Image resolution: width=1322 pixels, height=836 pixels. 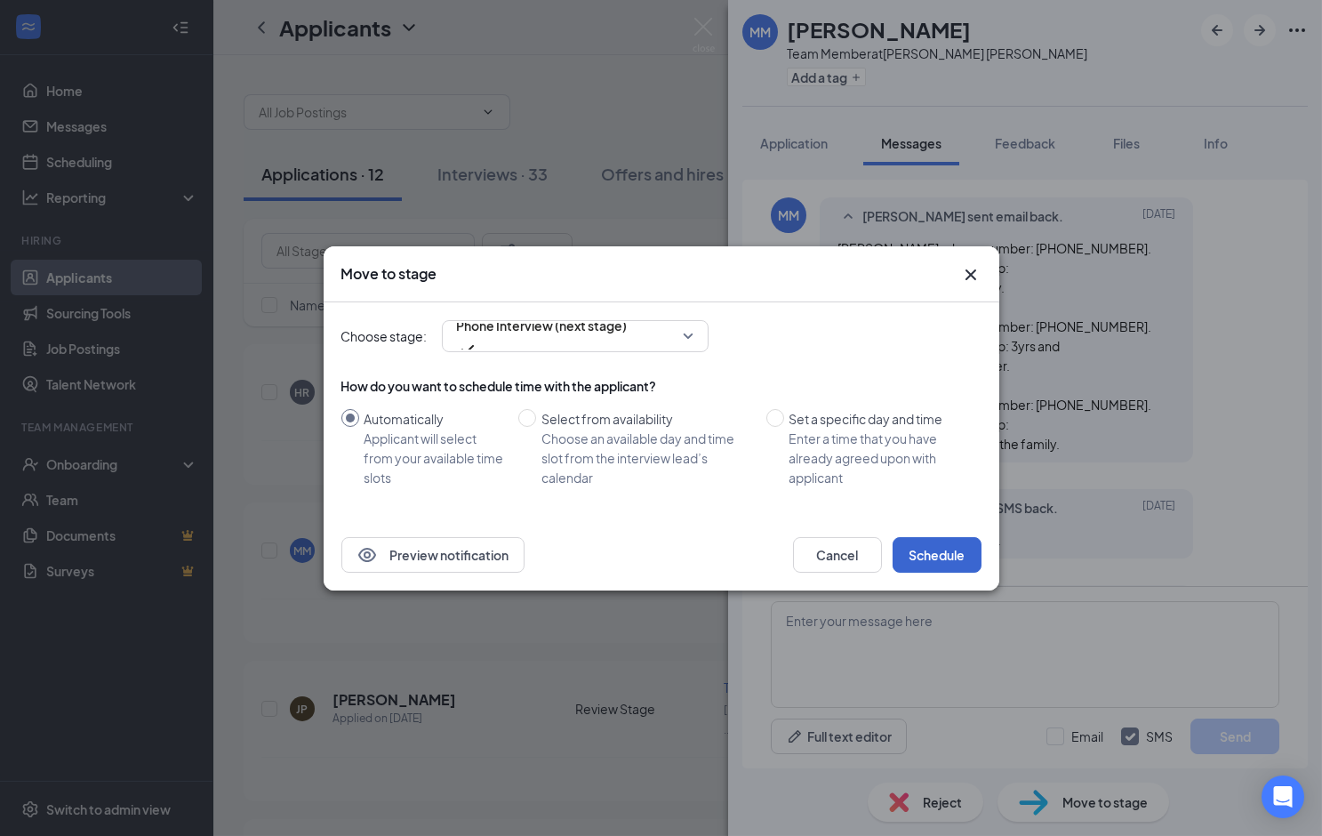 What do you see at coordinates (971, 275) in the screenshot?
I see `svg: Cross` at bounding box center [971, 275].